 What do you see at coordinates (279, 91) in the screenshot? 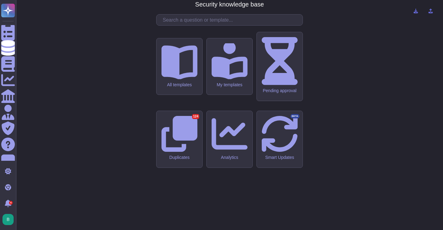
I see `div: Pending approval` at bounding box center [279, 91].